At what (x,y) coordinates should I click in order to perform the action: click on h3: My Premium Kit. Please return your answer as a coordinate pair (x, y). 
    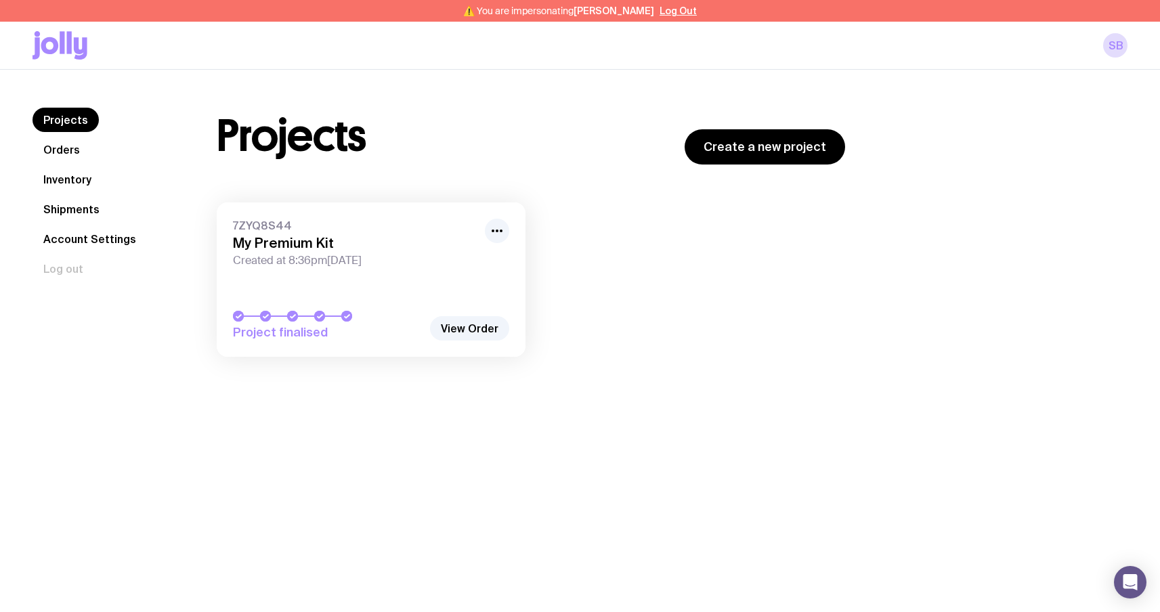
    Looking at the image, I should click on (355, 243).